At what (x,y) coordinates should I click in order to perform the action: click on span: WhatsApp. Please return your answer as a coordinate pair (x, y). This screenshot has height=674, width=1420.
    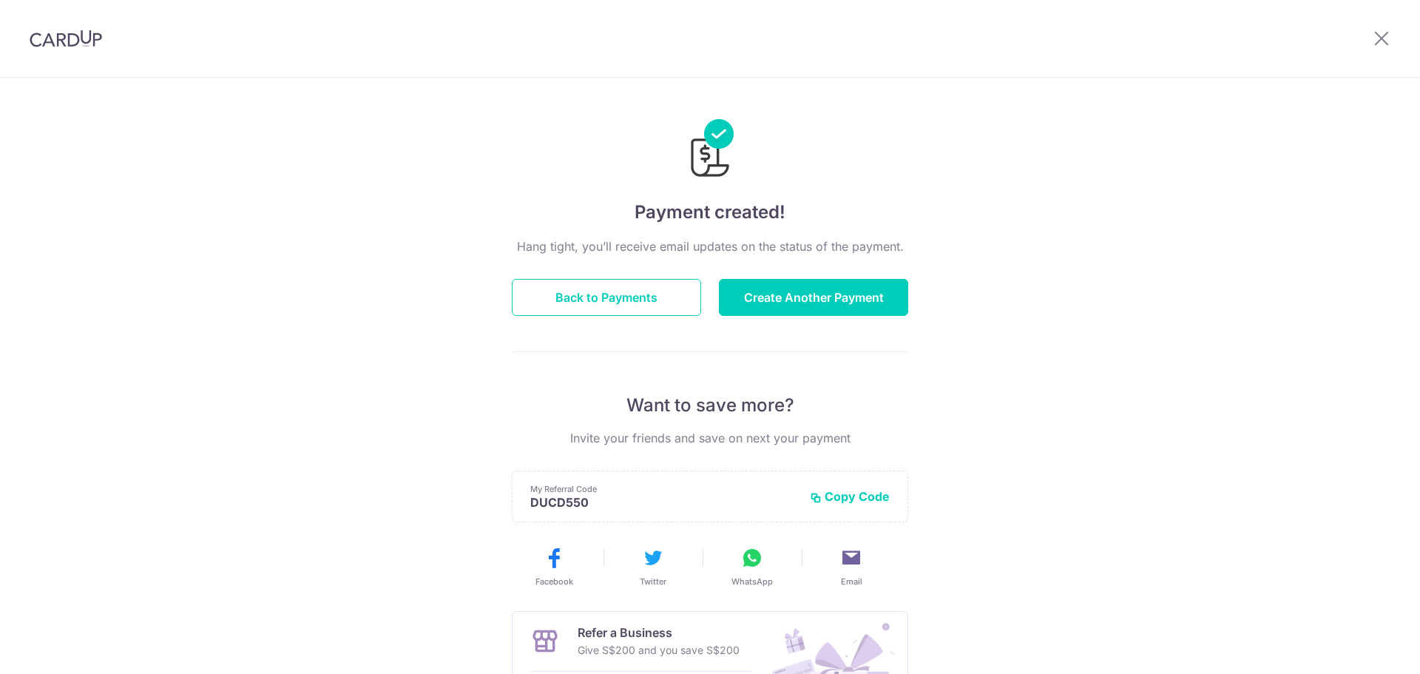
    Looking at the image, I should click on (752, 581).